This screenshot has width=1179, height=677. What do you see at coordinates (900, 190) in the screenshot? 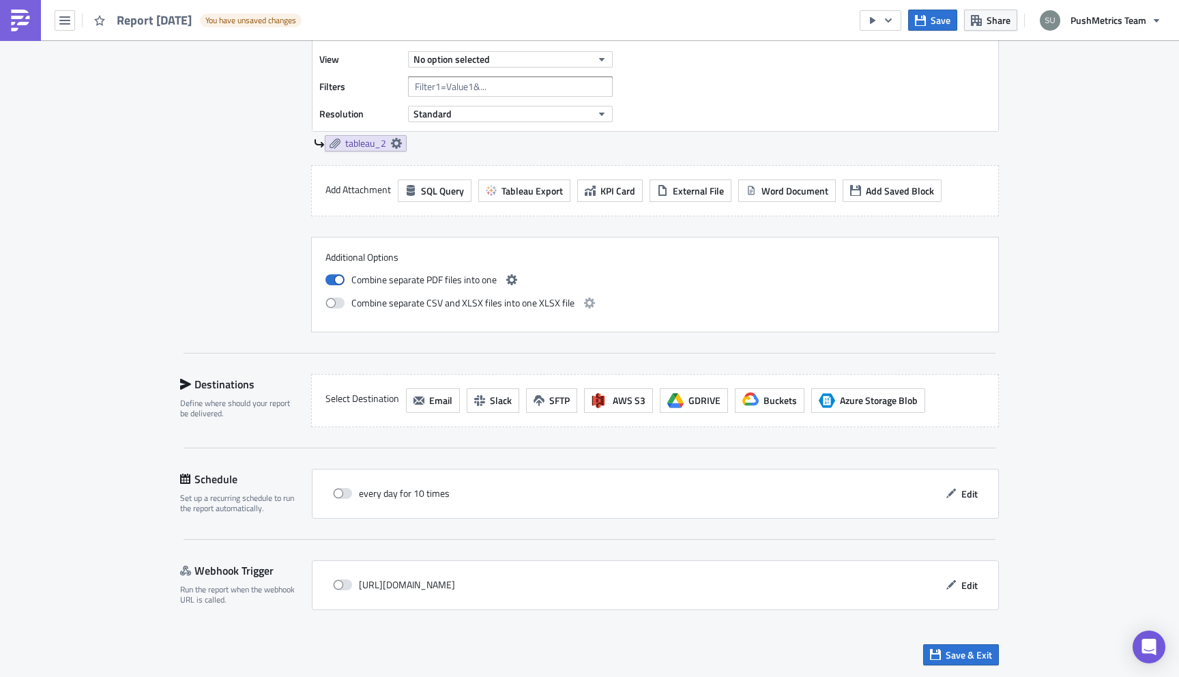
I see `span: Add Saved Block` at bounding box center [900, 190].